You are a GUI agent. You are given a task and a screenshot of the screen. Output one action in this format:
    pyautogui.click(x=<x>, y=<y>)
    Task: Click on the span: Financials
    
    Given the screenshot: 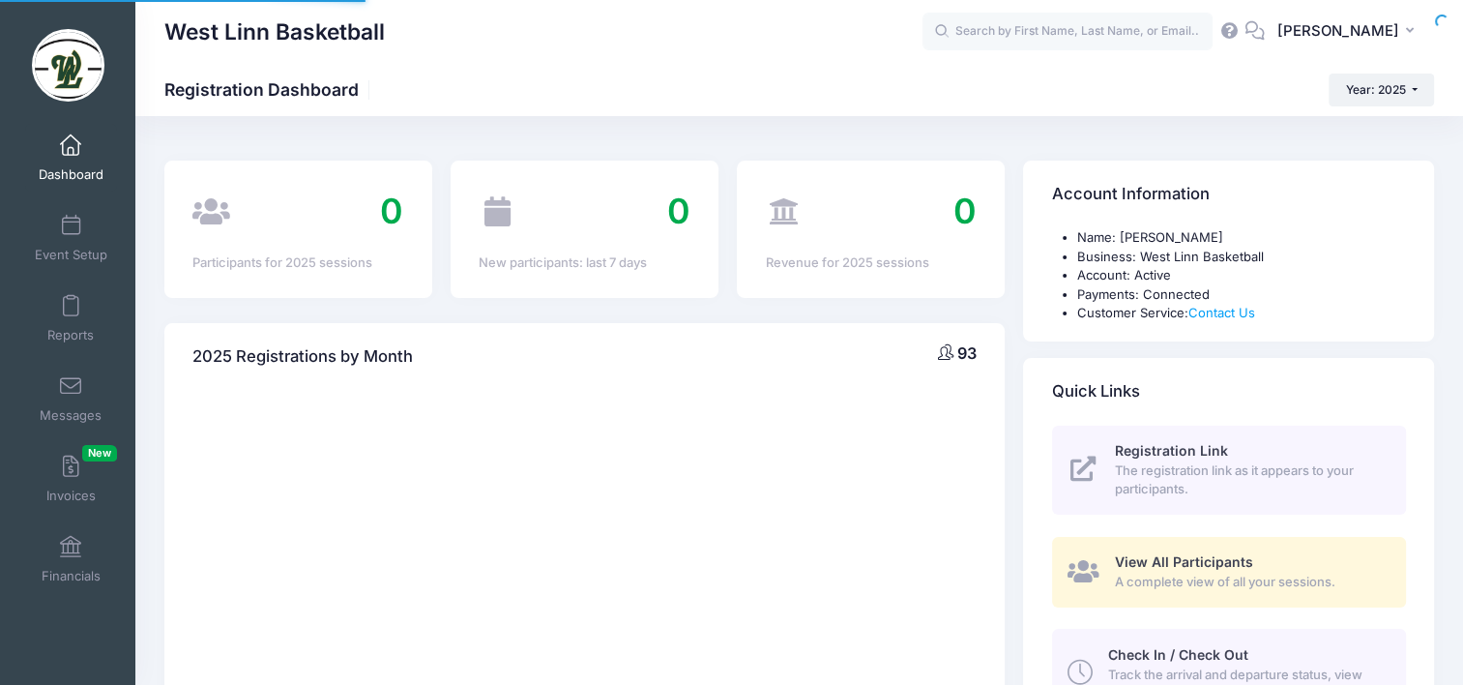 What is the action you would take?
    pyautogui.click(x=71, y=576)
    